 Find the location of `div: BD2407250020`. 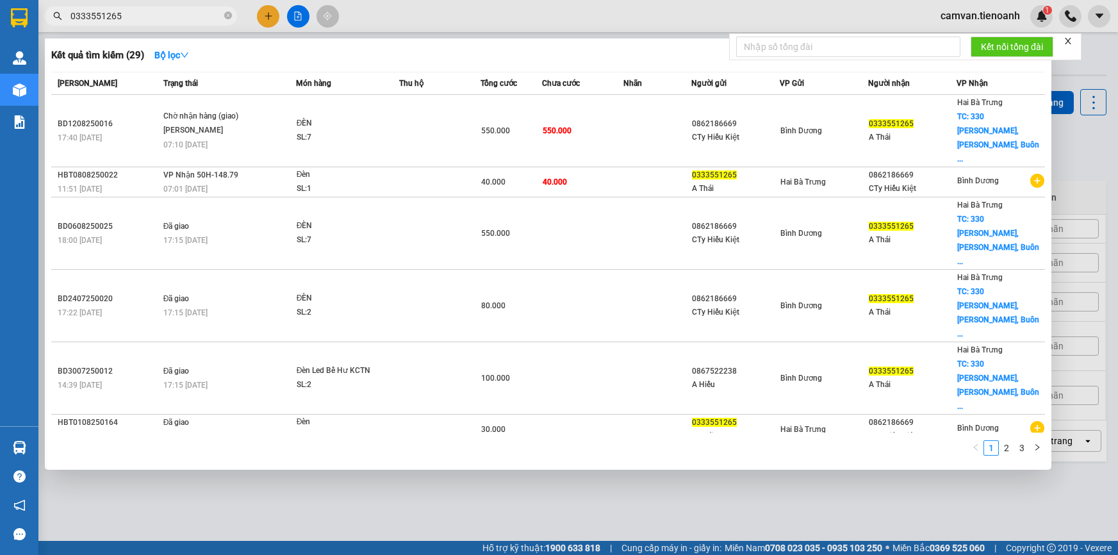

div: BD2407250020 is located at coordinates (108, 299).